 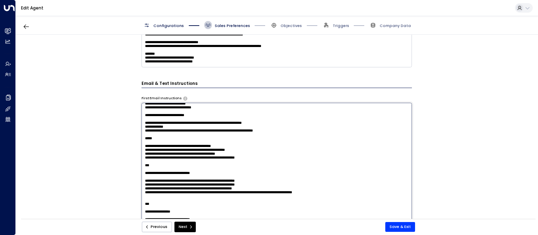 What do you see at coordinates (32, 8) in the screenshot?
I see `a: Edit Agent` at bounding box center [32, 8].